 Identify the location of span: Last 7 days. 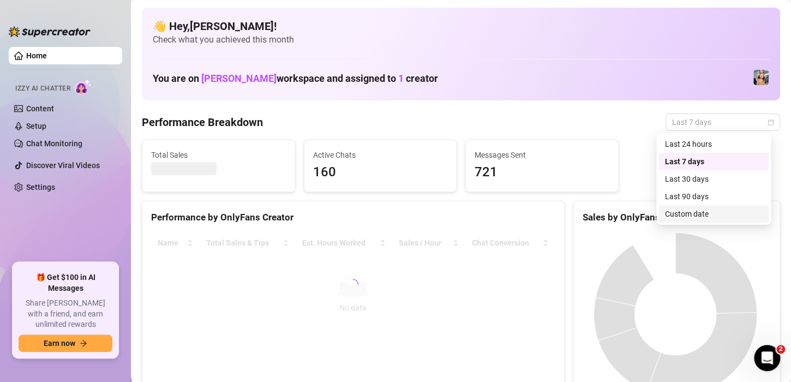
(723, 122).